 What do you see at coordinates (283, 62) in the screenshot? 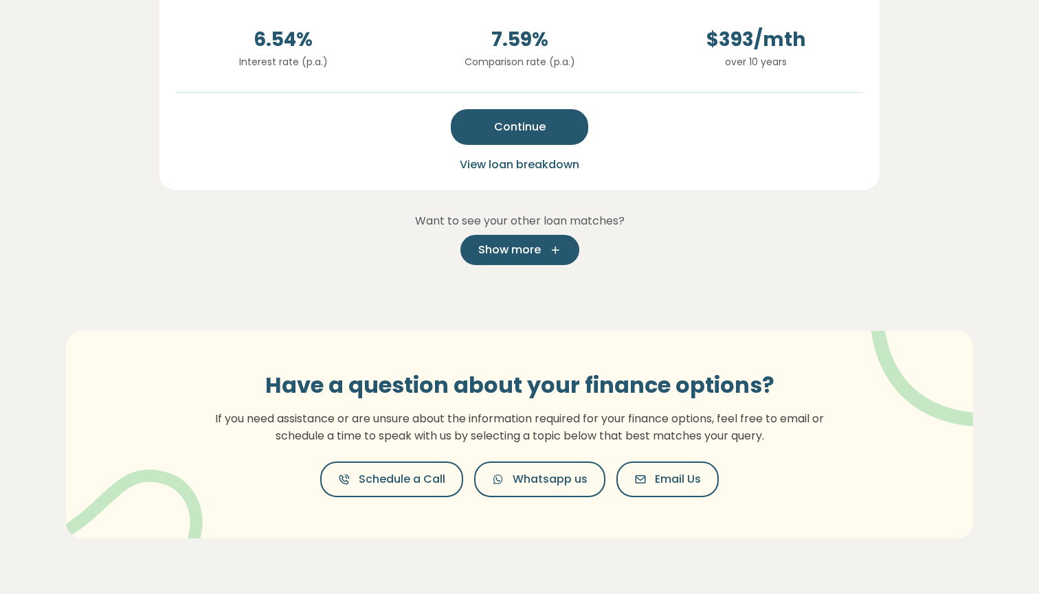
I see `p: Interest rate (p.a.)` at bounding box center [283, 62].